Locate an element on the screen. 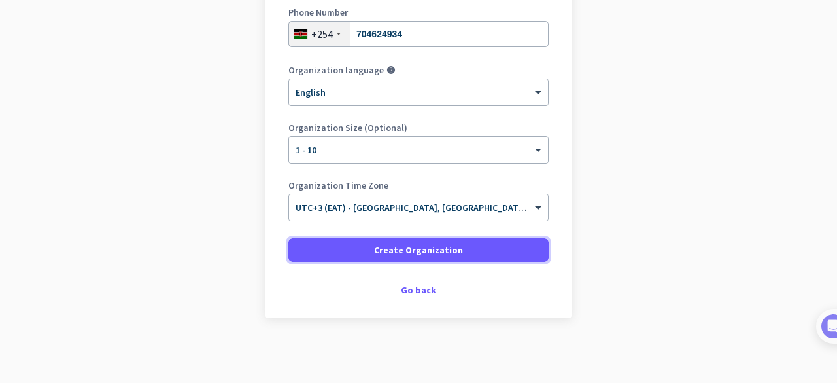  label: Organization language is located at coordinates (336, 70).